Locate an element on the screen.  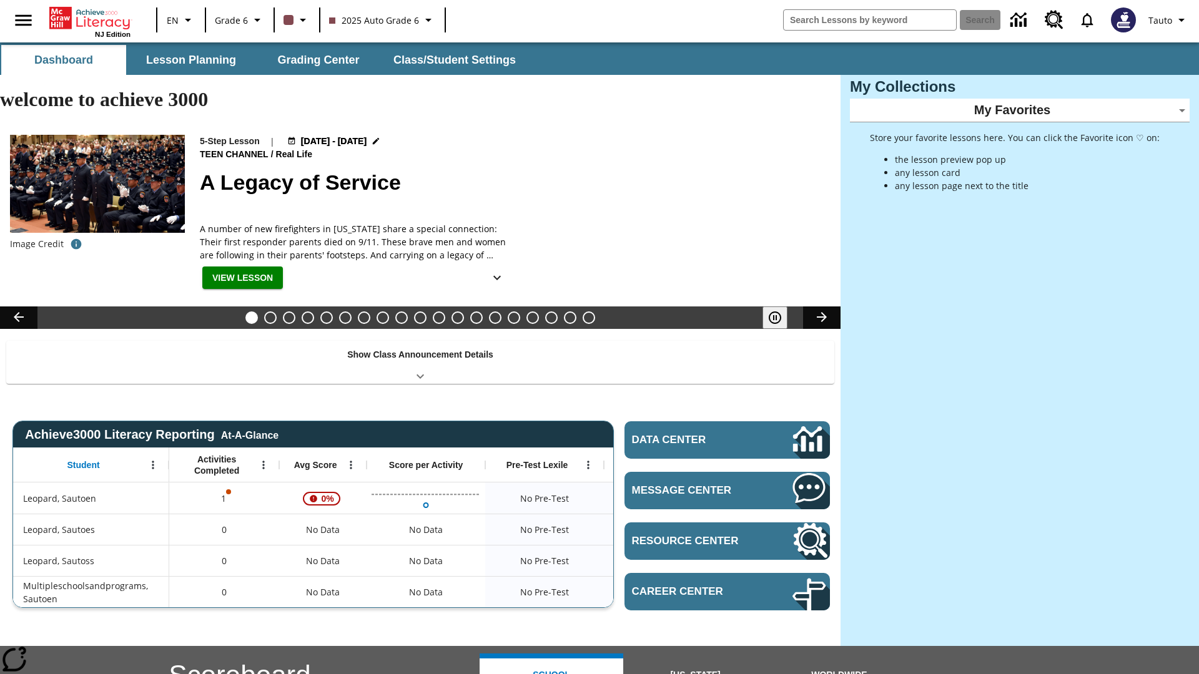
button: Slide 18 Point of View is located at coordinates (570, 318).